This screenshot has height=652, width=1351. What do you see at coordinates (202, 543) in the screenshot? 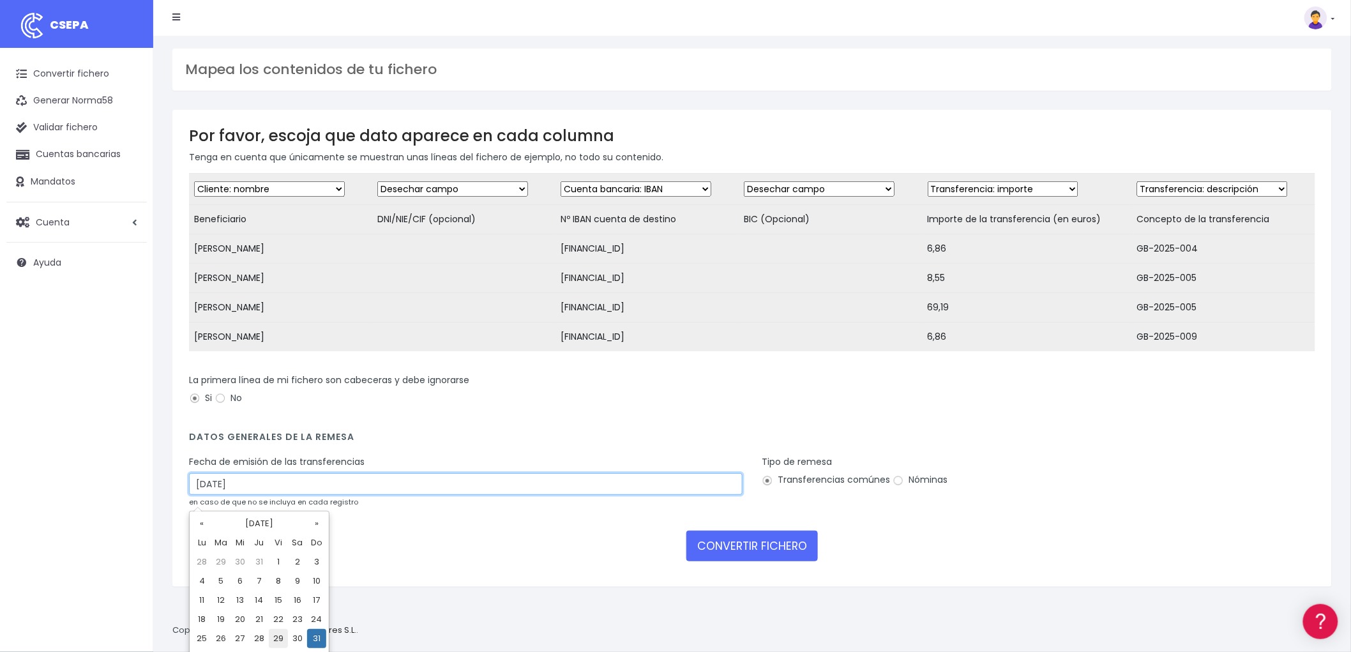
I see `th: Lu` at bounding box center [202, 543].